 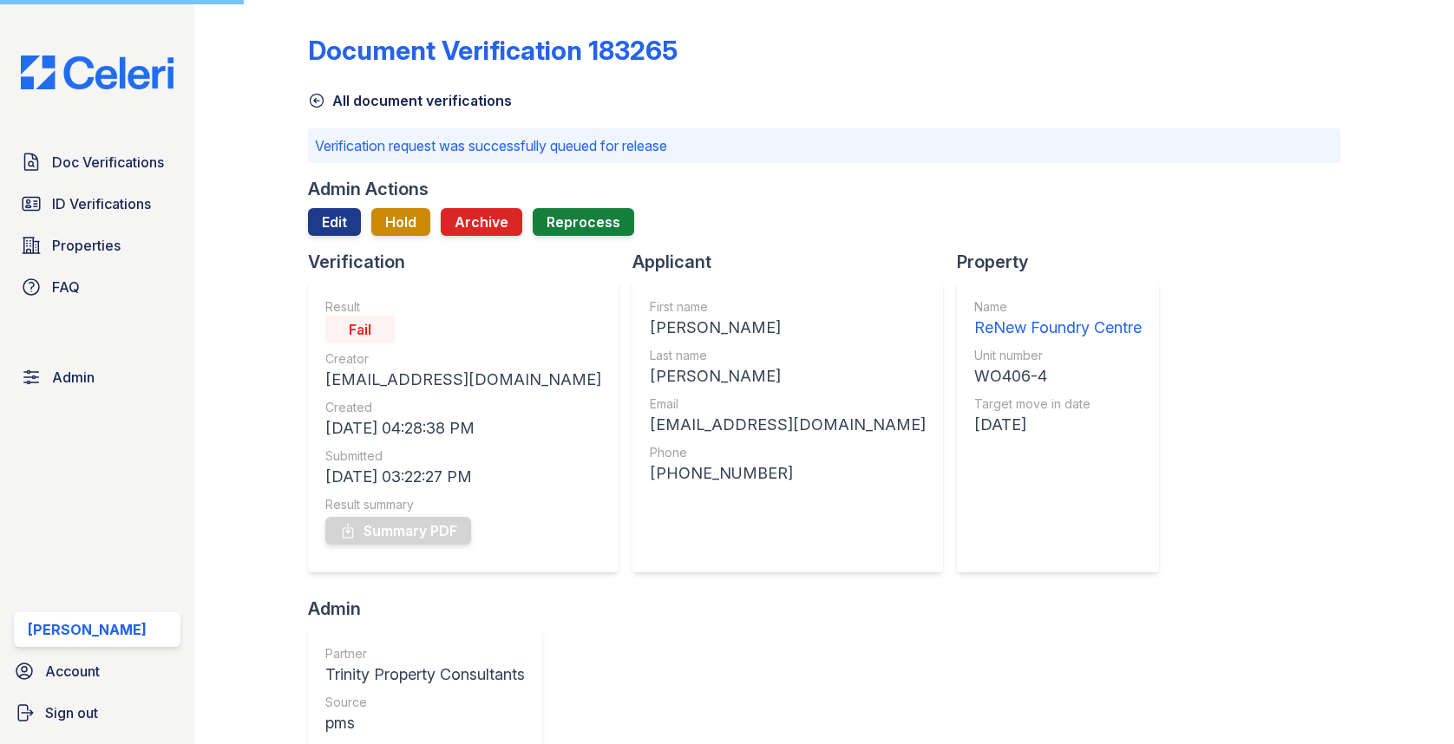 What do you see at coordinates (97, 72) in the screenshot?
I see `img: CE_Logo_Blue-a8612792a0a2168367f1c8372b55b34899dd931a85d93a1a3d3e32e68fde9ad4.png` at bounding box center [97, 72].